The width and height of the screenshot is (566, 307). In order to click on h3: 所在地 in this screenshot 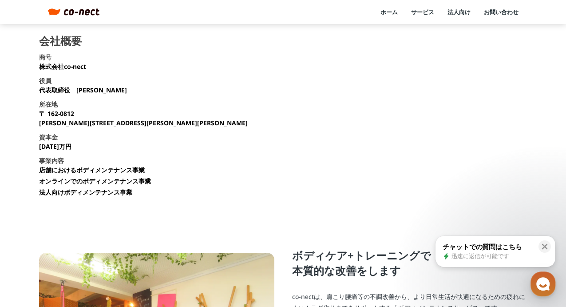, I will do `click(48, 104)`.